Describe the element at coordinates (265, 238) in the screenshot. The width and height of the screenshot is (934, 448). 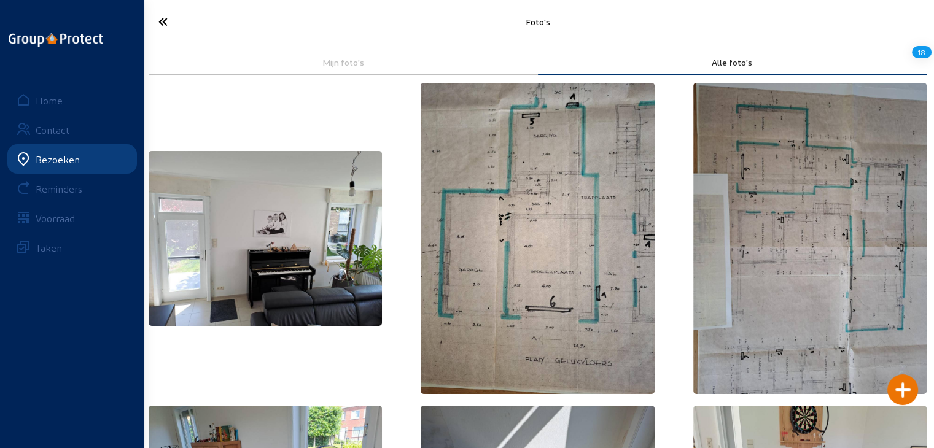
I see `img: 20250617_102414.jpg` at that location.